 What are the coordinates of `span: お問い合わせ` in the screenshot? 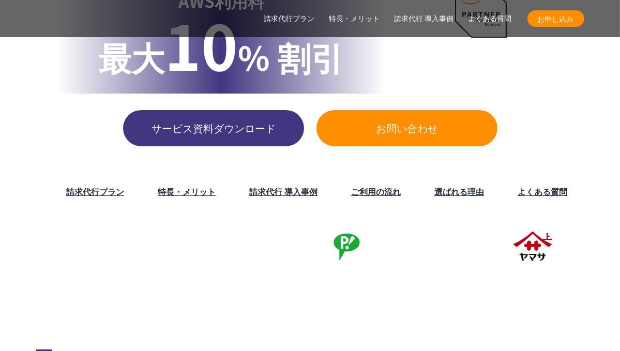 It's located at (407, 128).